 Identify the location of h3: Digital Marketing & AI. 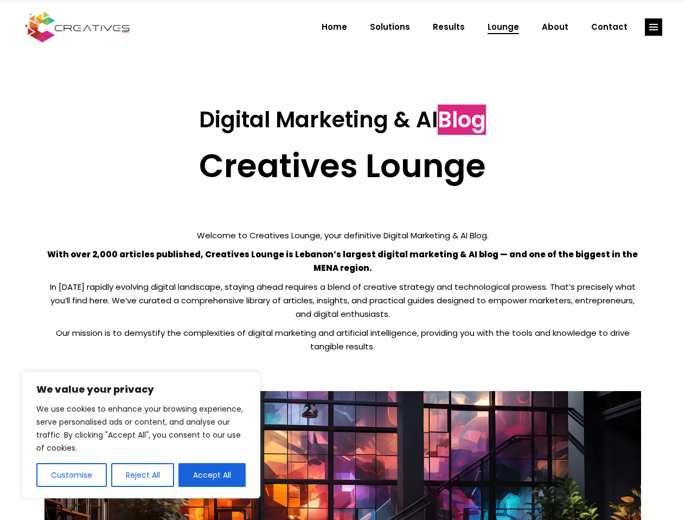
(343, 120).